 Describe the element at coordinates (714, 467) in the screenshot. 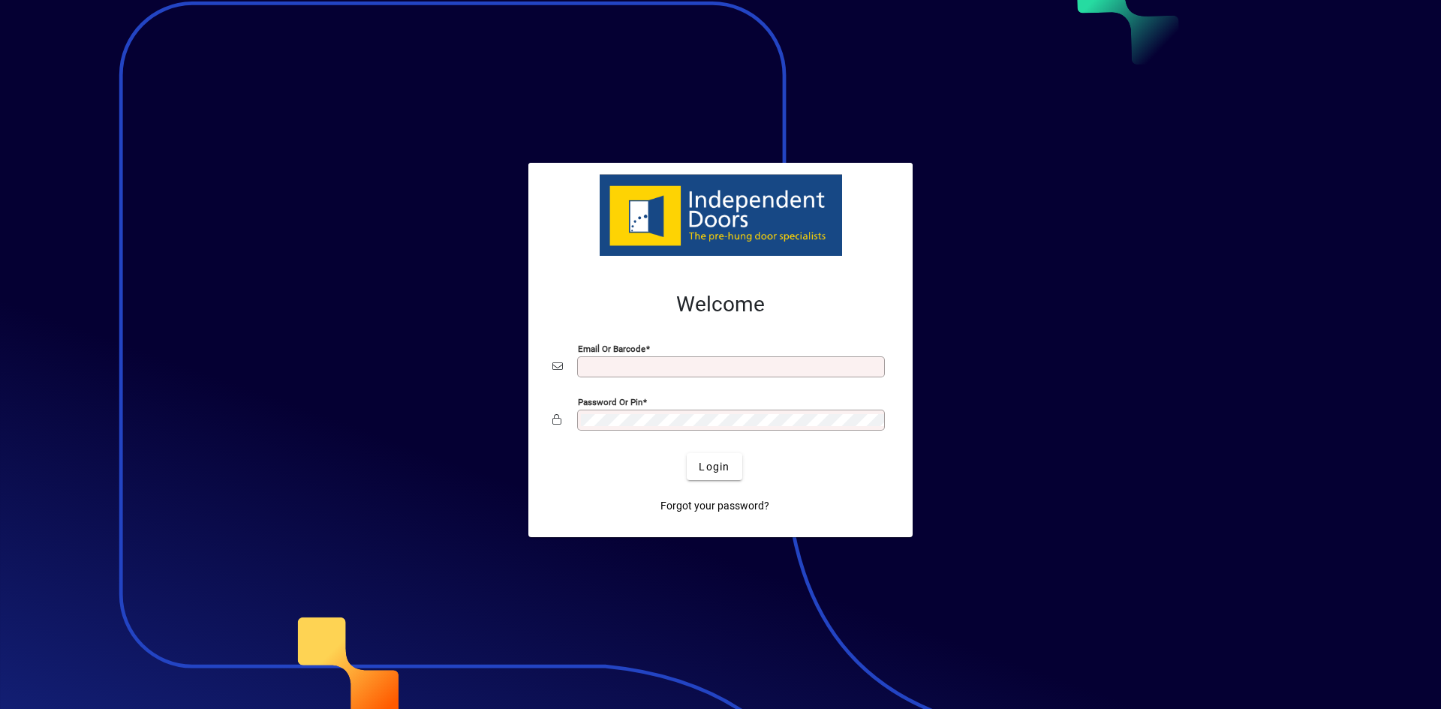

I see `button: Login` at that location.